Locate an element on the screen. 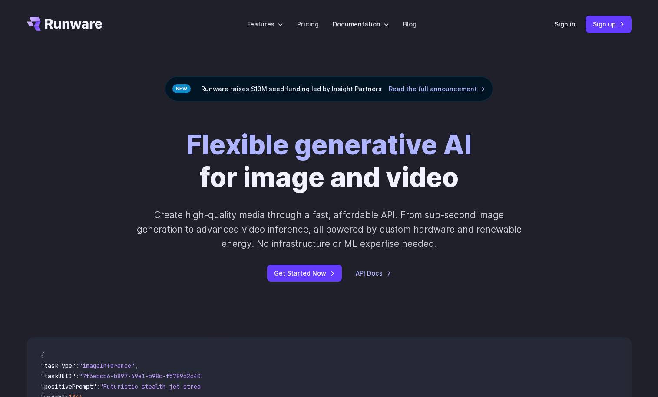  h1: for image and video is located at coordinates (329, 161).